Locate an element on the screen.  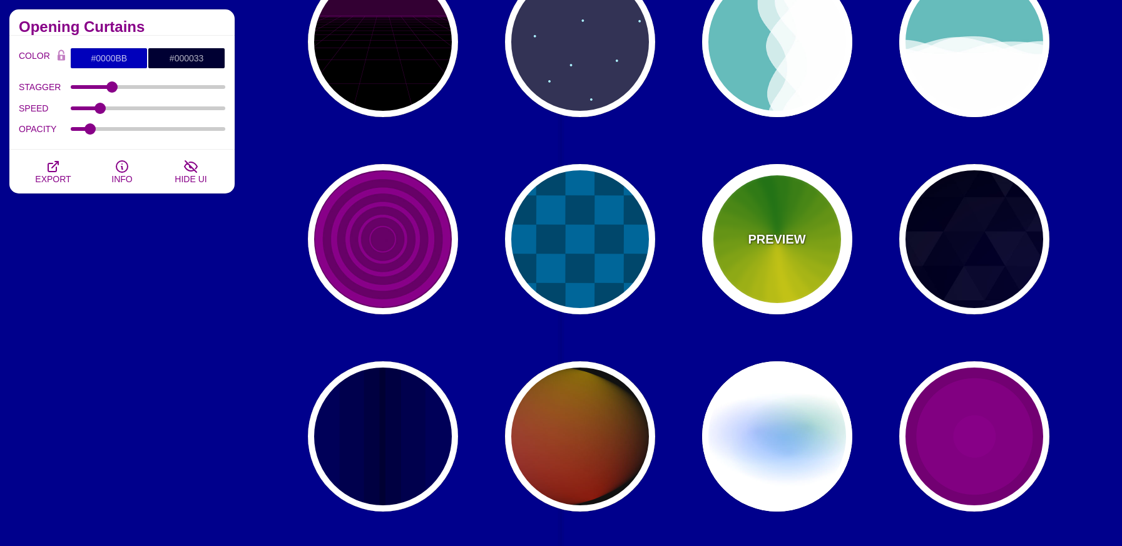
span: HIDE UI is located at coordinates (190, 179).